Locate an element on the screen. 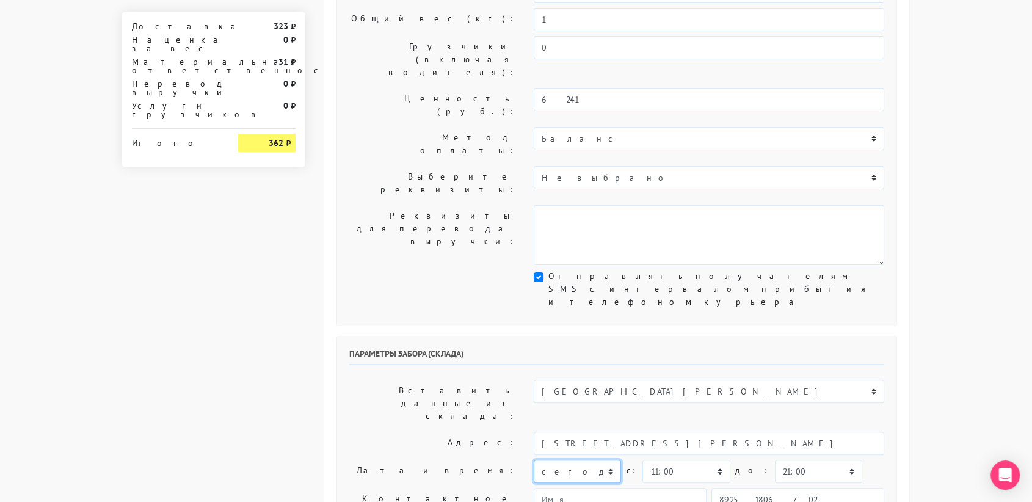  div: Перевод выручки is located at coordinates (176, 88).